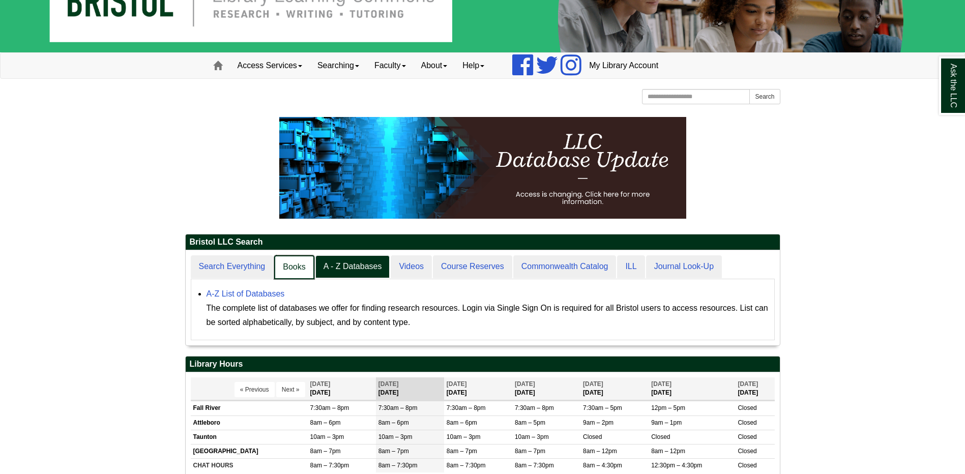 Image resolution: width=965 pixels, height=474 pixels. Describe the element at coordinates (630, 266) in the screenshot. I see `a: ILL` at that location.